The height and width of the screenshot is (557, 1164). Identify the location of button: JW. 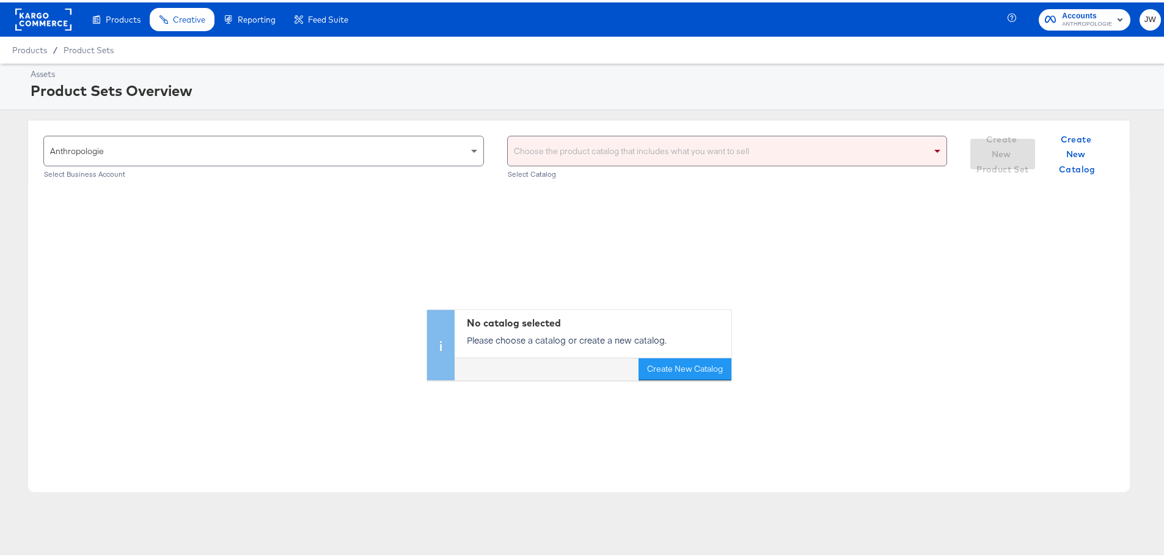
(1150, 17).